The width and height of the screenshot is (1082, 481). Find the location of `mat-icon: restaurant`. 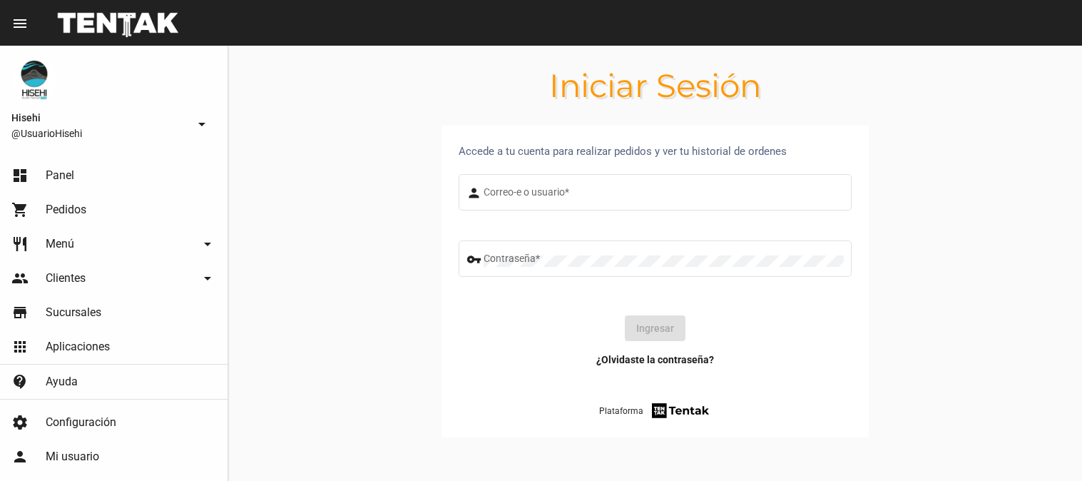

mat-icon: restaurant is located at coordinates (20, 244).